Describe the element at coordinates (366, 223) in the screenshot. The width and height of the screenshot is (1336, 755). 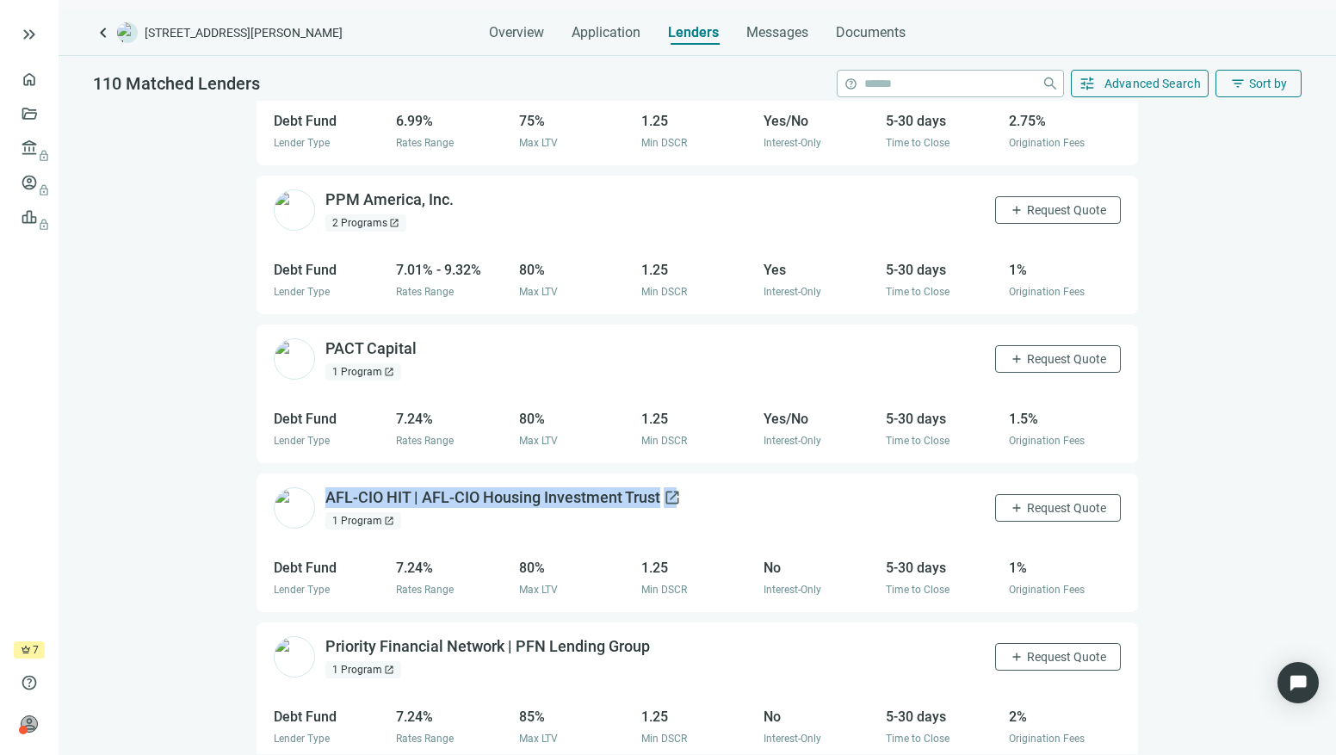
I see `div: 2 Programs` at that location.